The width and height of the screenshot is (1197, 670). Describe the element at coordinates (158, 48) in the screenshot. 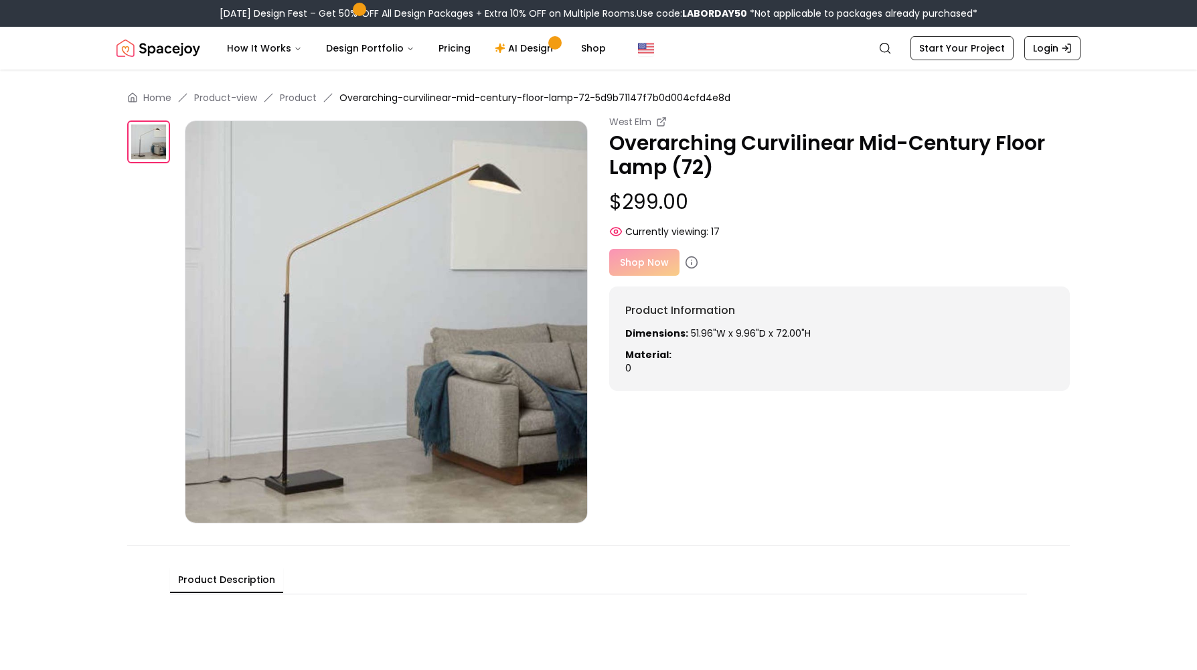

I see `a: Spacejoy` at that location.